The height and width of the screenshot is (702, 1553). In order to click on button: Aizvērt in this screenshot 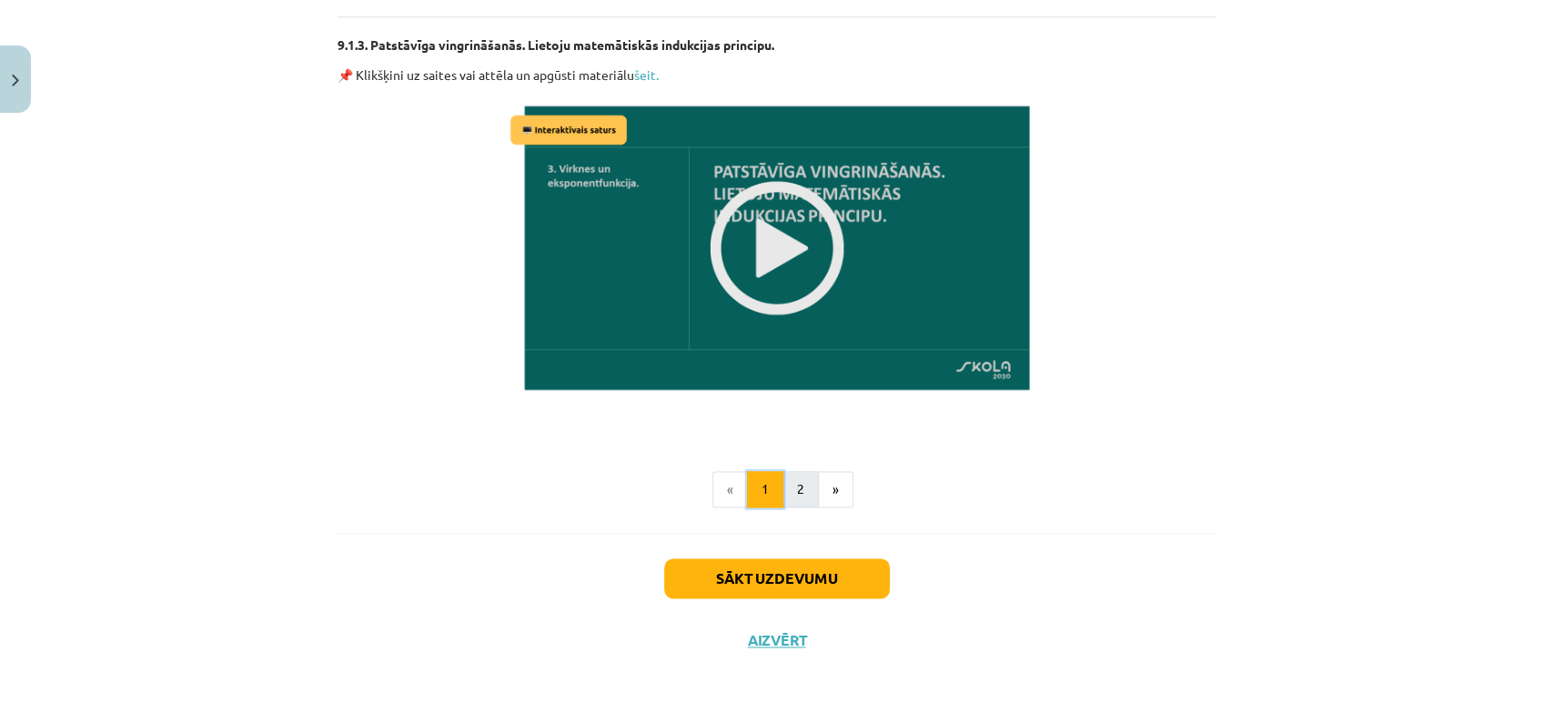, I will do `click(777, 640)`.